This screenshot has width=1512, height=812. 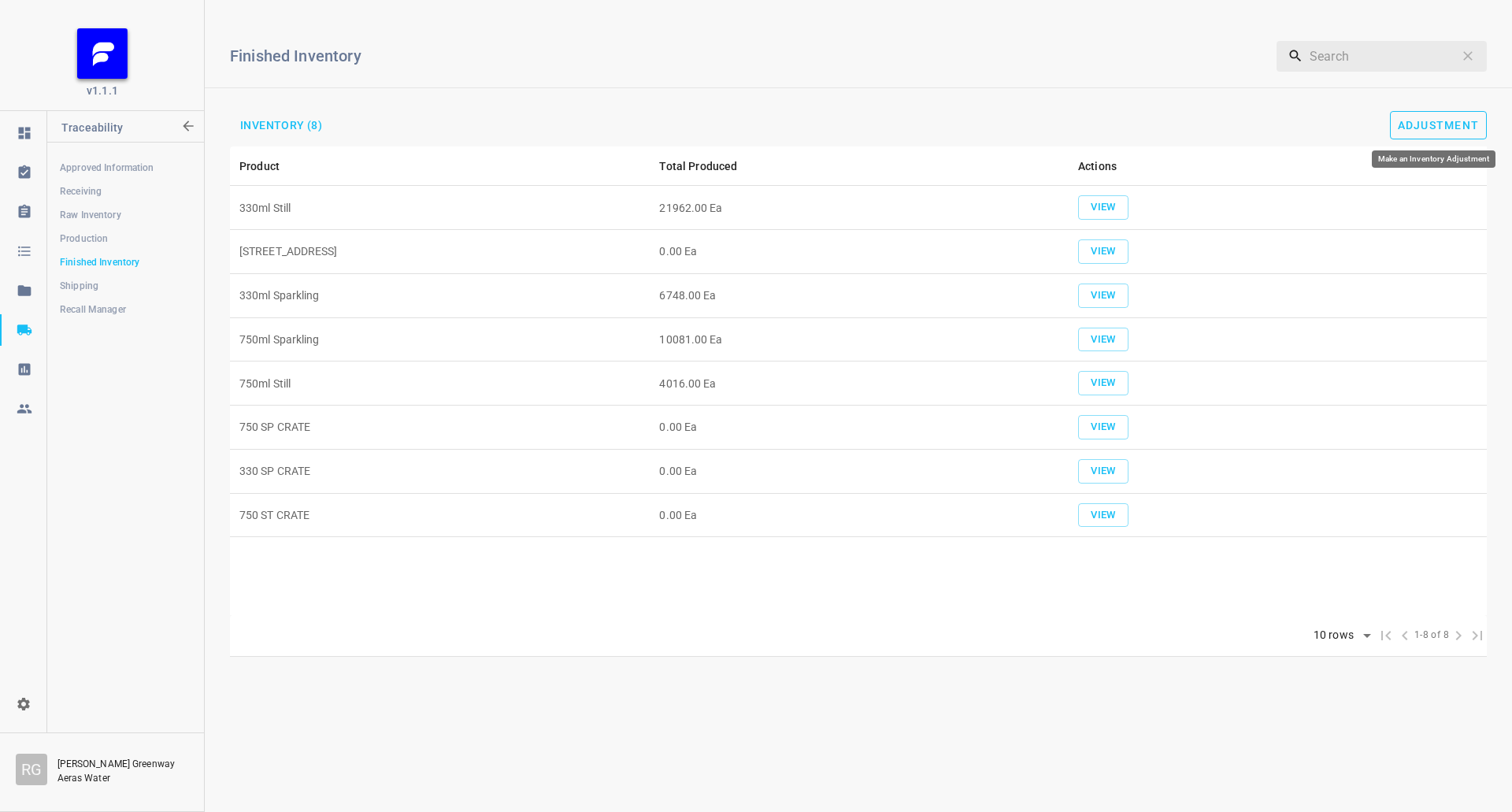 I want to click on td: 6748.00 Ea, so click(x=860, y=296).